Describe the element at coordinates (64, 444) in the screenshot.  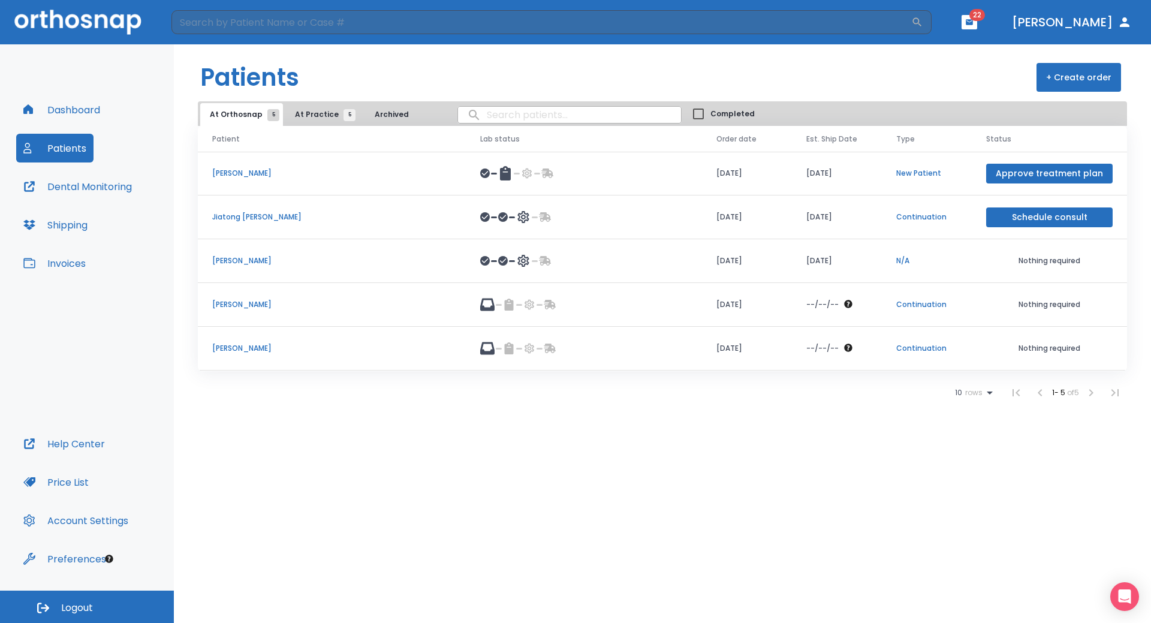
I see `a: Help Center` at that location.